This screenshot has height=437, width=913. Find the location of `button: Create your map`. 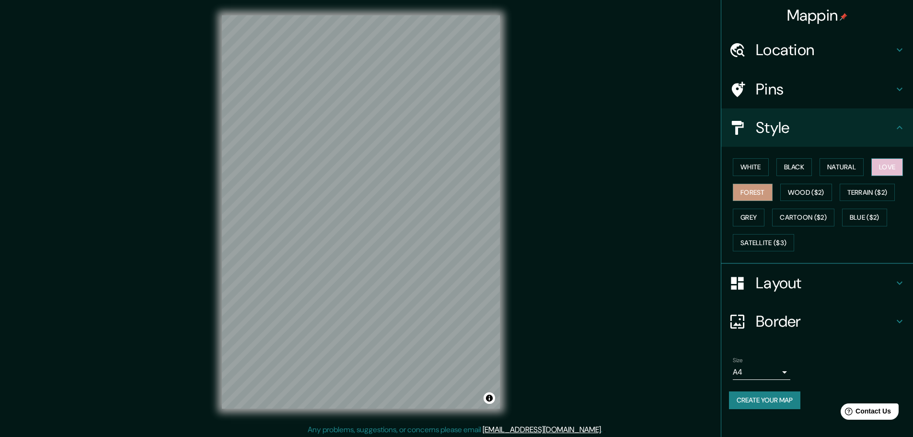

button: Create your map is located at coordinates (764, 400).